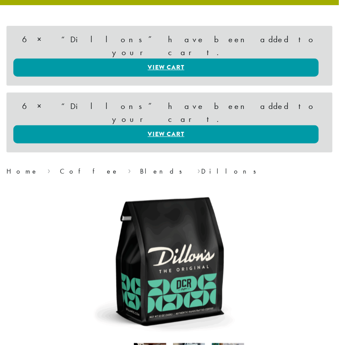 The width and height of the screenshot is (339, 345). I want to click on a: Coffee, so click(89, 171).